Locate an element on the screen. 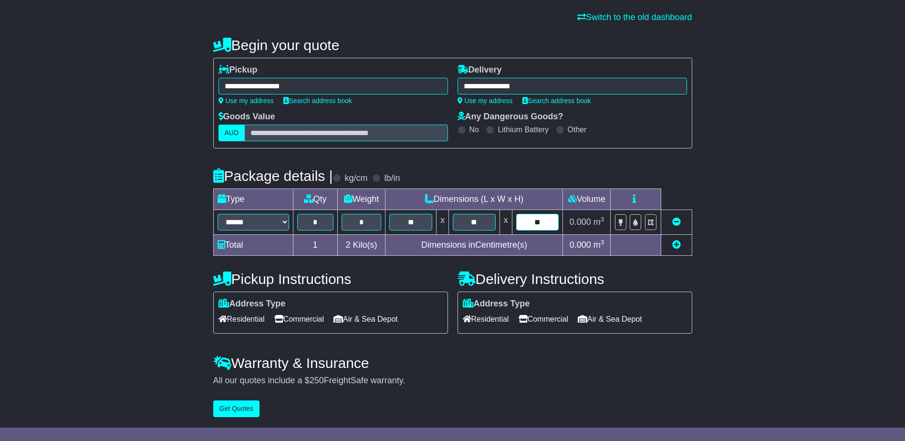 This screenshot has height=441, width=905. div: All our quotes include a $ FreightSafe warranty. is located at coordinates (453, 381).